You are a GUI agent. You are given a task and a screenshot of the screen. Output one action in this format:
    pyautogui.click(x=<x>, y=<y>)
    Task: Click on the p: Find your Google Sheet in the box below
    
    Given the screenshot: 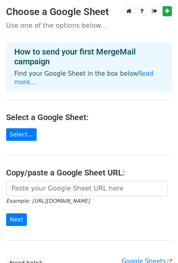 What is the action you would take?
    pyautogui.click(x=89, y=78)
    